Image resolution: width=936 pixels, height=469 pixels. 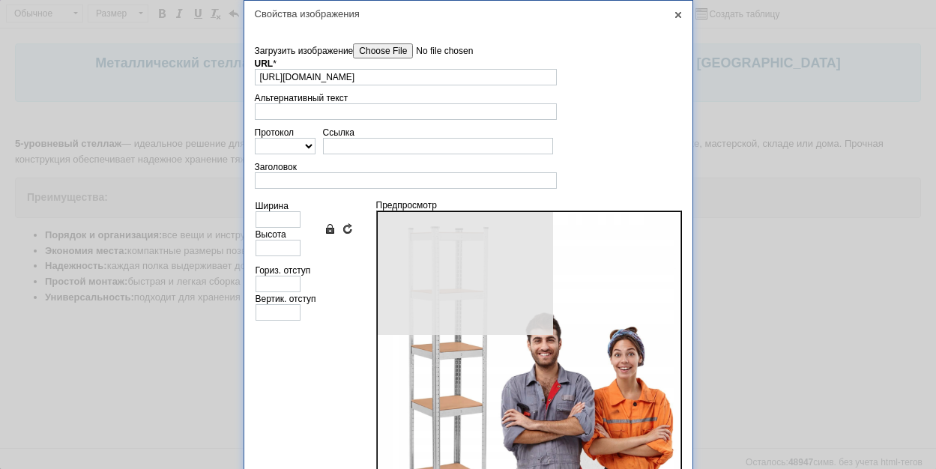 What do you see at coordinates (270, 234) in the screenshot?
I see `label: Высота` at bounding box center [270, 234].